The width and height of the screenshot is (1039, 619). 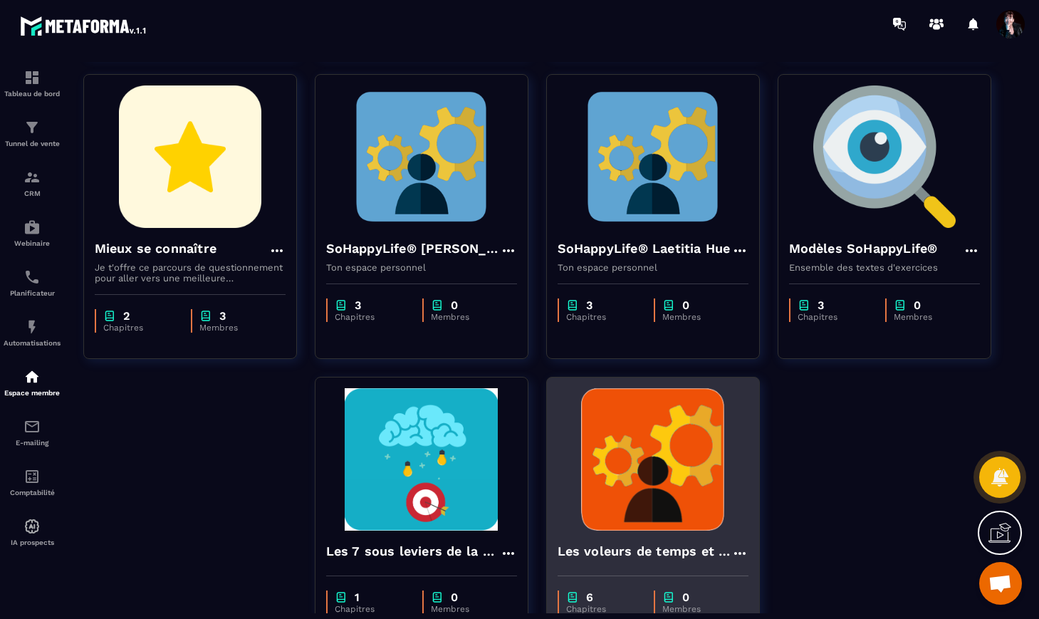 I want to click on p: 6, so click(x=589, y=597).